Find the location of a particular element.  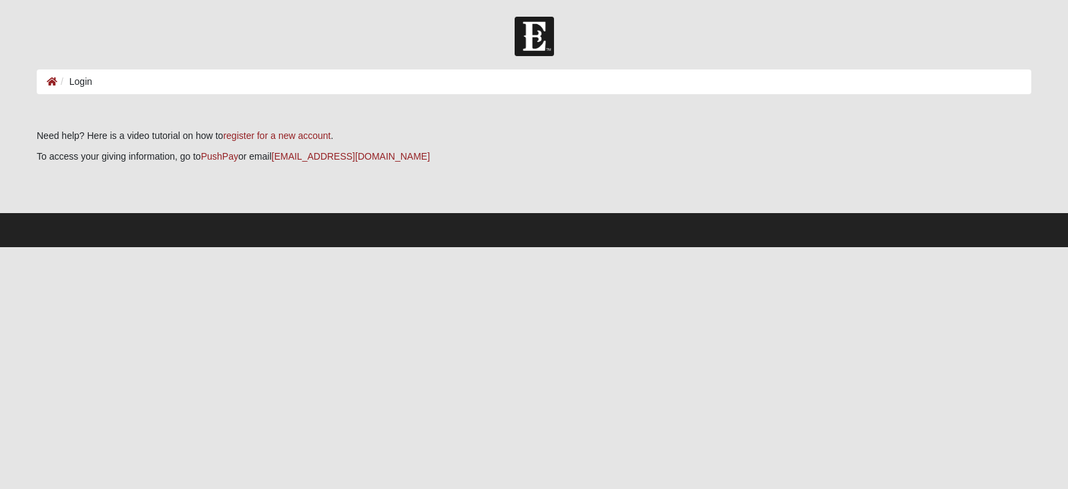

li: Login is located at coordinates (75, 81).